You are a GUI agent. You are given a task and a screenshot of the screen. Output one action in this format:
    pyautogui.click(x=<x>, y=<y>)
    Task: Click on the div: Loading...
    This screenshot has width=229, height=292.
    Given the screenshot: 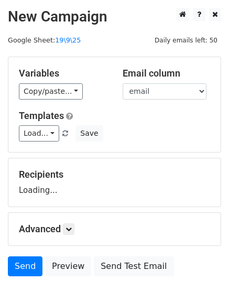 What is the action you would take?
    pyautogui.click(x=114, y=183)
    